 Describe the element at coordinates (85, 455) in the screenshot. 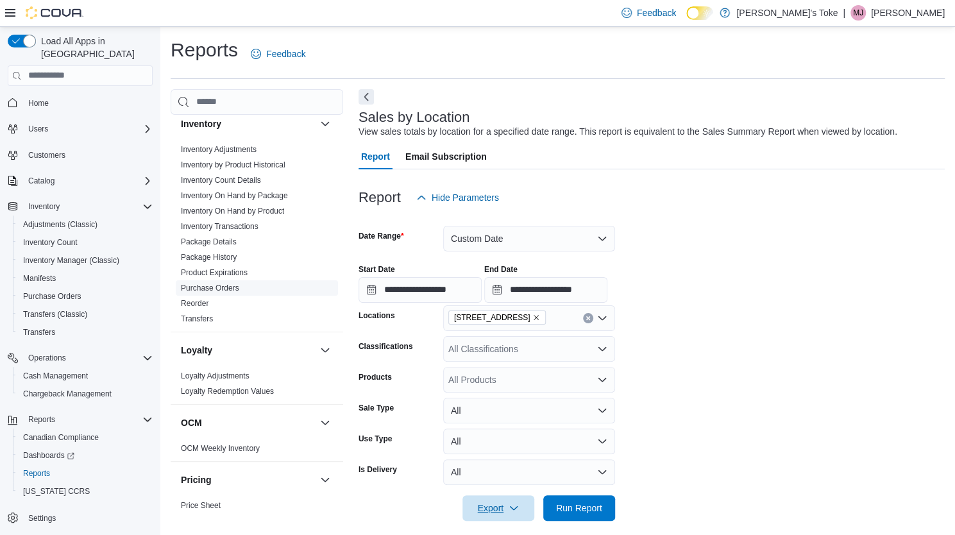

I see `a: Dashboards` at that location.